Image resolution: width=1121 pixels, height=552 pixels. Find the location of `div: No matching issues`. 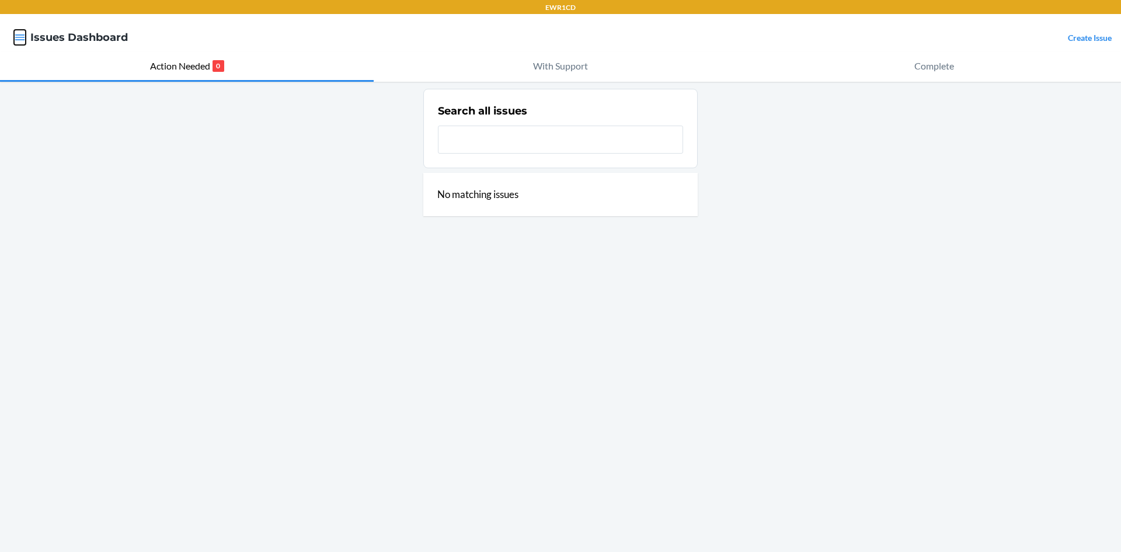

div: No matching issues is located at coordinates (561, 194).